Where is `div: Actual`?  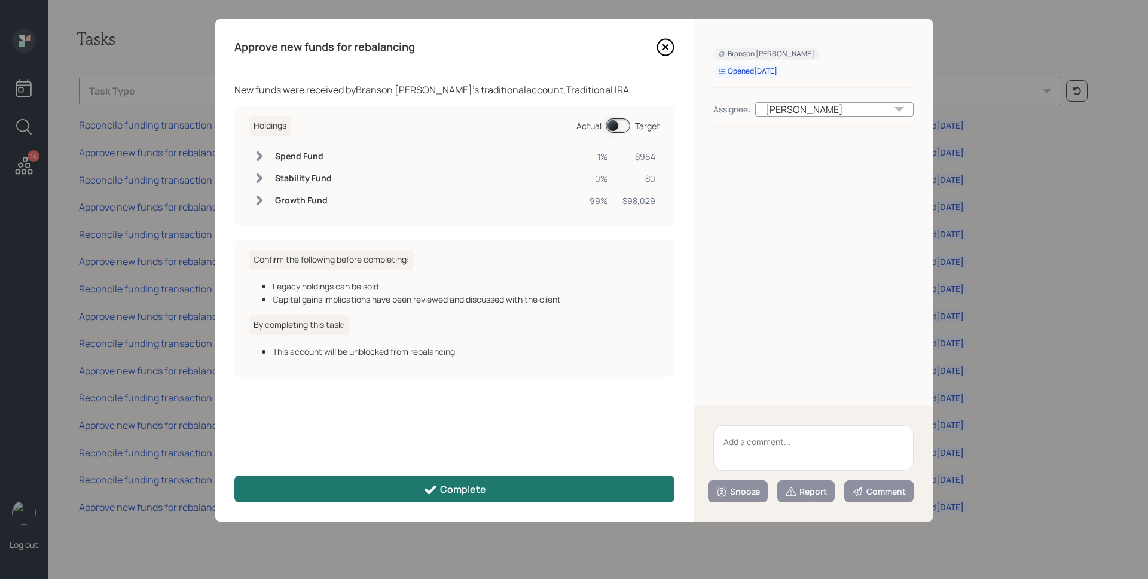
div: Actual is located at coordinates (589, 126).